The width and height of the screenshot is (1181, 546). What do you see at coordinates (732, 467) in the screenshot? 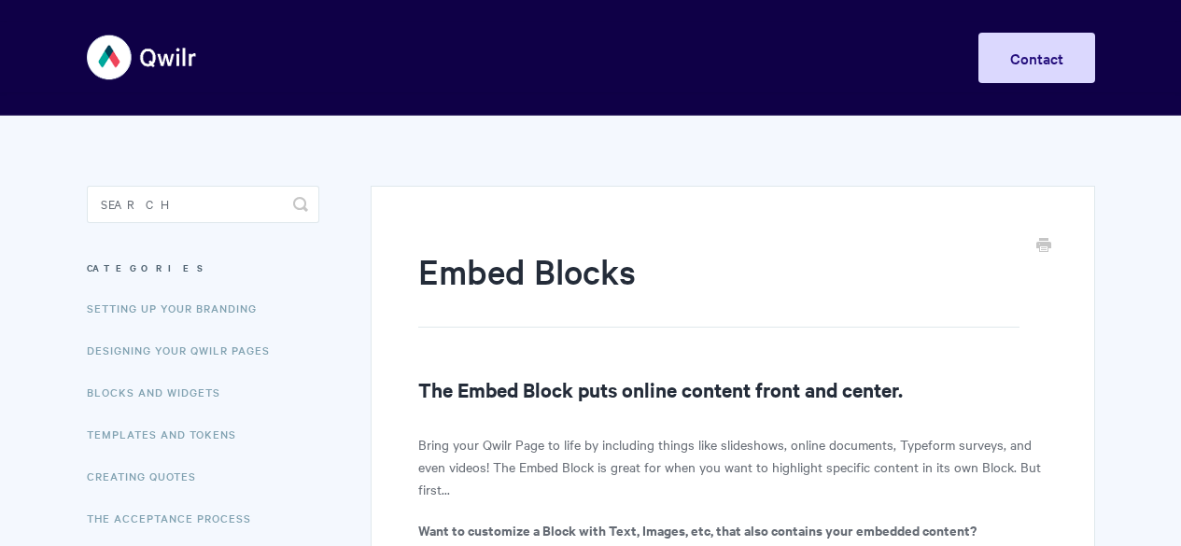
I see `p: Bring your Qwilr Page to life by including things like slideshows, online documents, Typeform sur...` at bounding box center [732, 467].